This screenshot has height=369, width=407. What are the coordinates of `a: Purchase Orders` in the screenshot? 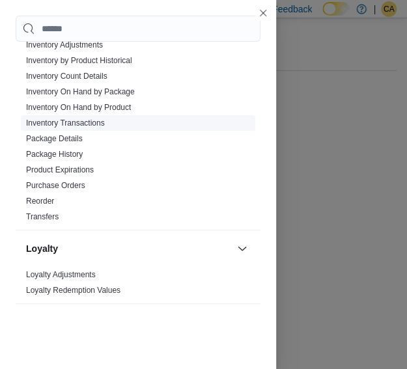 It's located at (55, 186).